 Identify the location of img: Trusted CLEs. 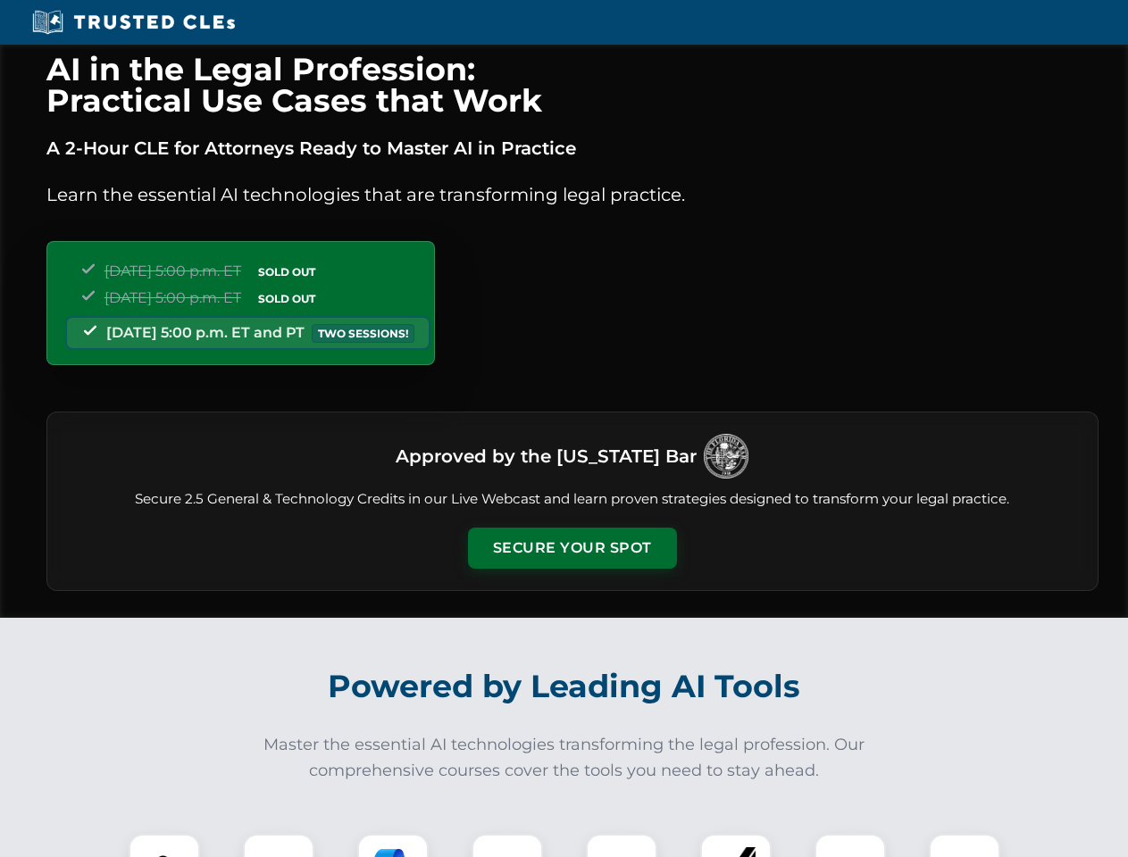
(133, 22).